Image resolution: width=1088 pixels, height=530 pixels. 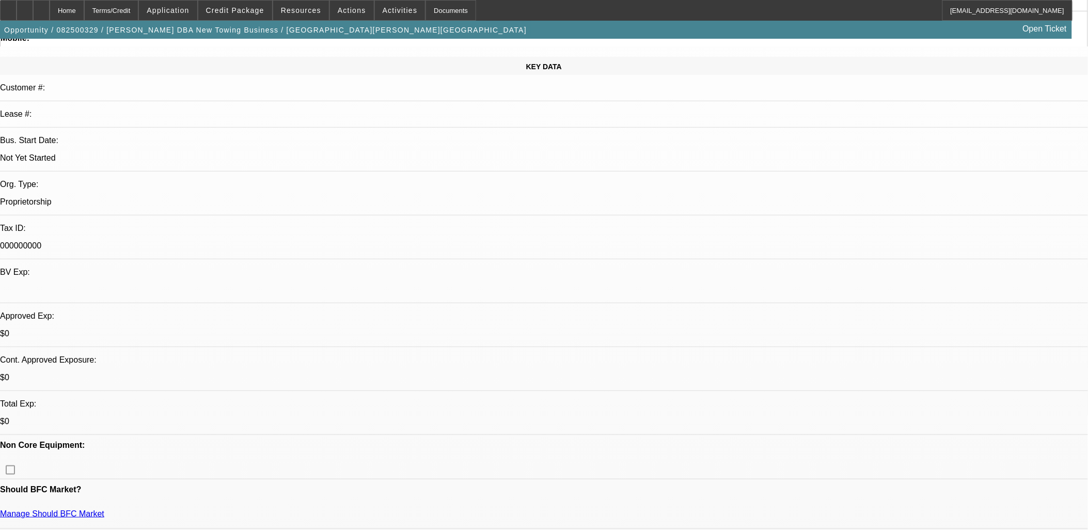 What do you see at coordinates (400, 10) in the screenshot?
I see `button: Activities` at bounding box center [400, 10].